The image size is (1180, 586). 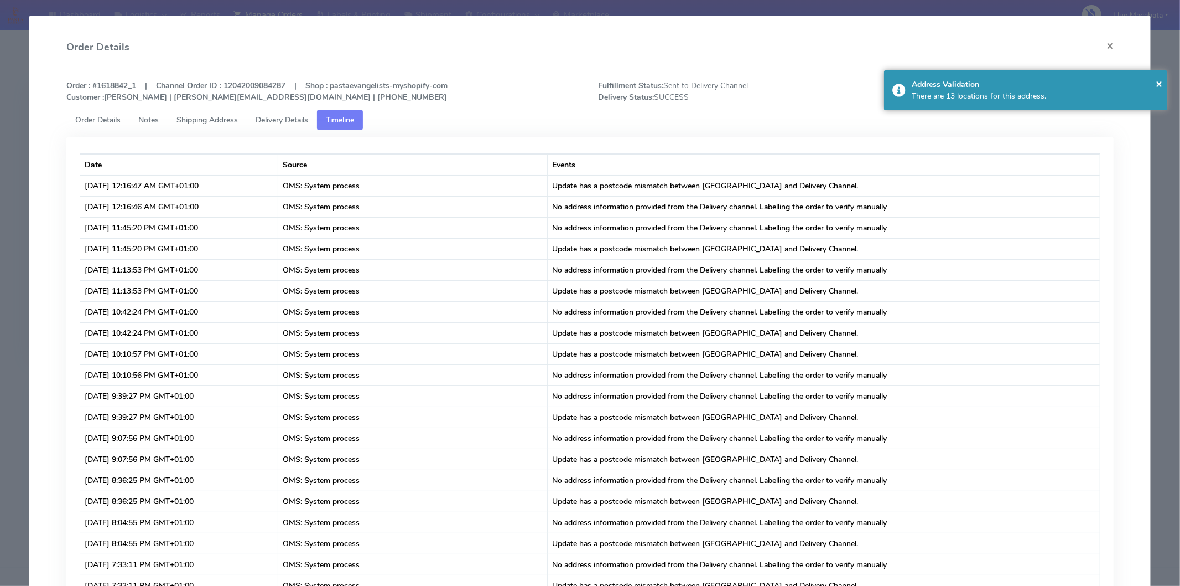 I want to click on th: Events, so click(x=824, y=164).